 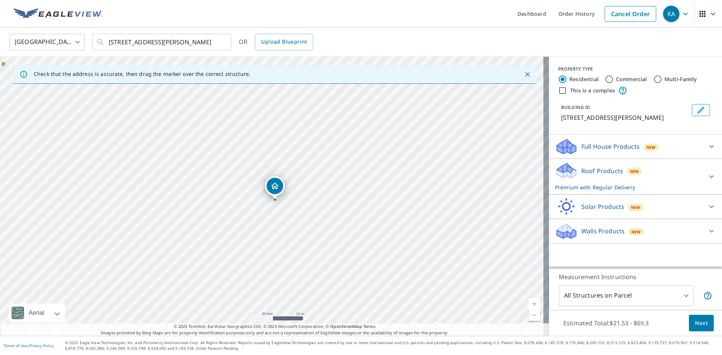 I want to click on button: Next, so click(x=701, y=323).